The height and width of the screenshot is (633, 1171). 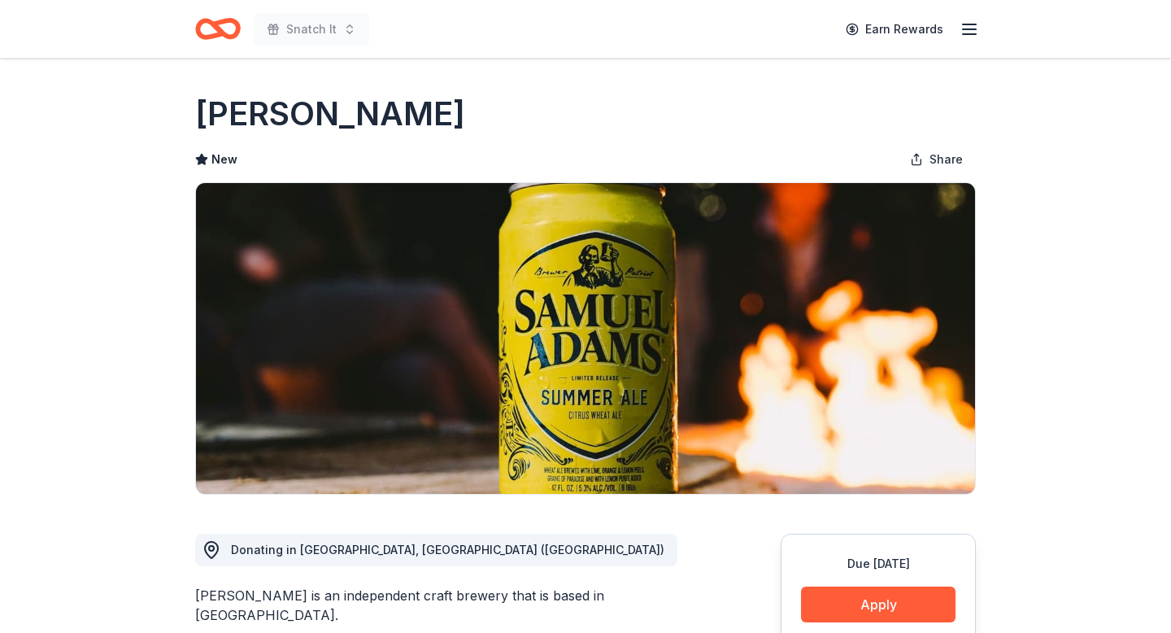 What do you see at coordinates (311, 29) in the screenshot?
I see `button: Snatch It` at bounding box center [311, 29].